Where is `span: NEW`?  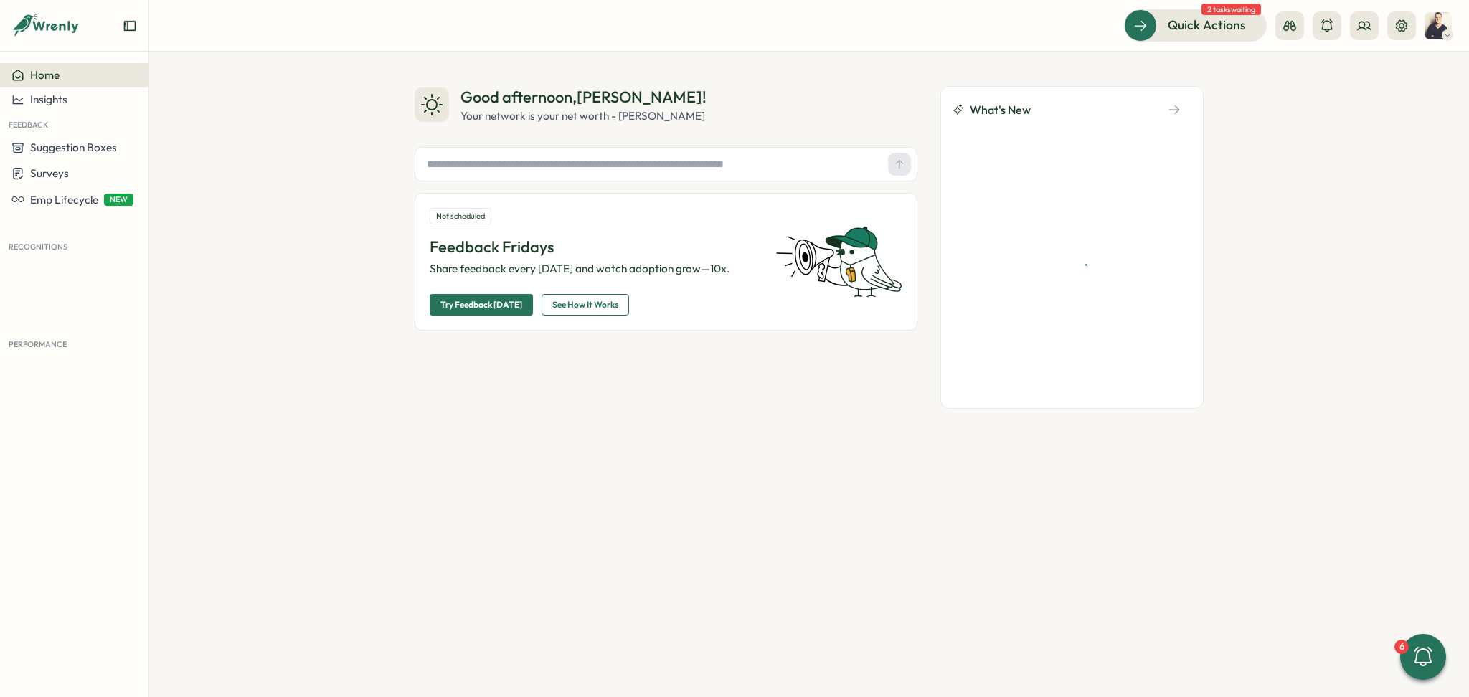 span: NEW is located at coordinates (118, 199).